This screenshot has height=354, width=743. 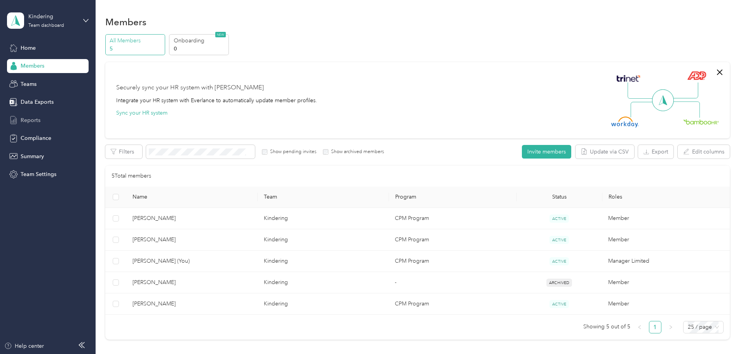 What do you see at coordinates (124, 152) in the screenshot?
I see `button: Filters` at bounding box center [124, 152].